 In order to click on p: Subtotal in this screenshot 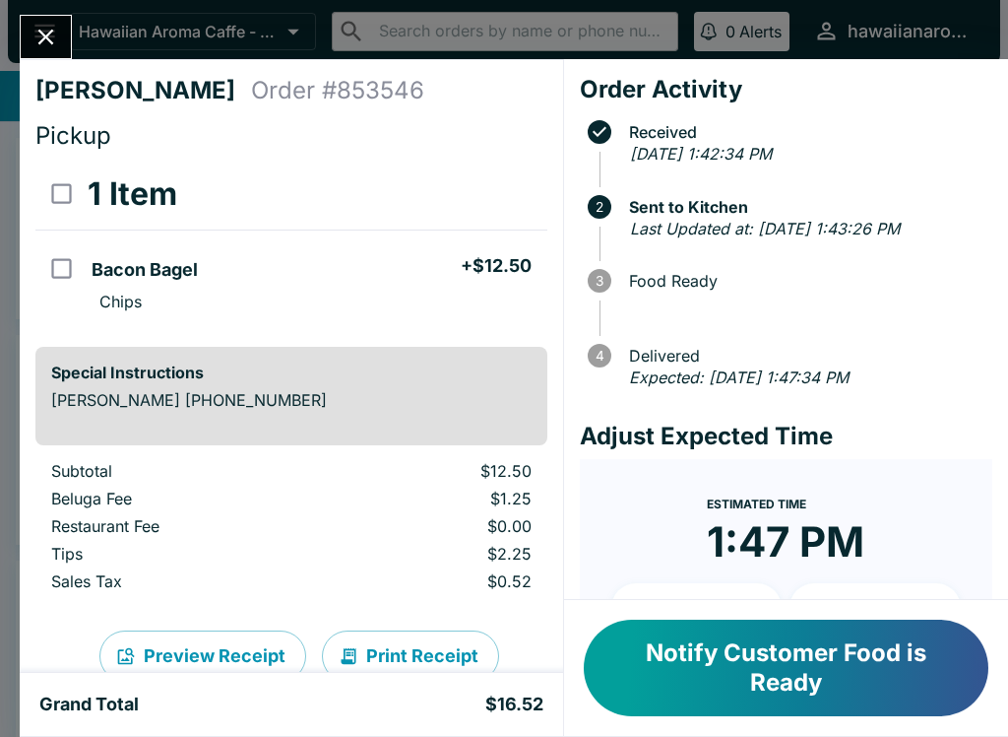, I will do `click(181, 471)`.